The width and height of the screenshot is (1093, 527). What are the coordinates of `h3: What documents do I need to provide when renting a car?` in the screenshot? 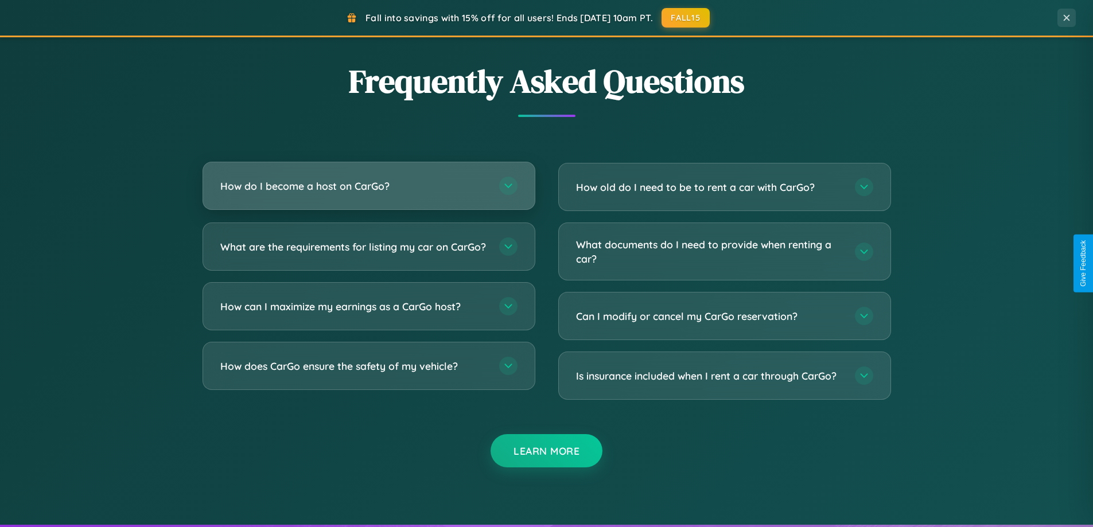 It's located at (710, 251).